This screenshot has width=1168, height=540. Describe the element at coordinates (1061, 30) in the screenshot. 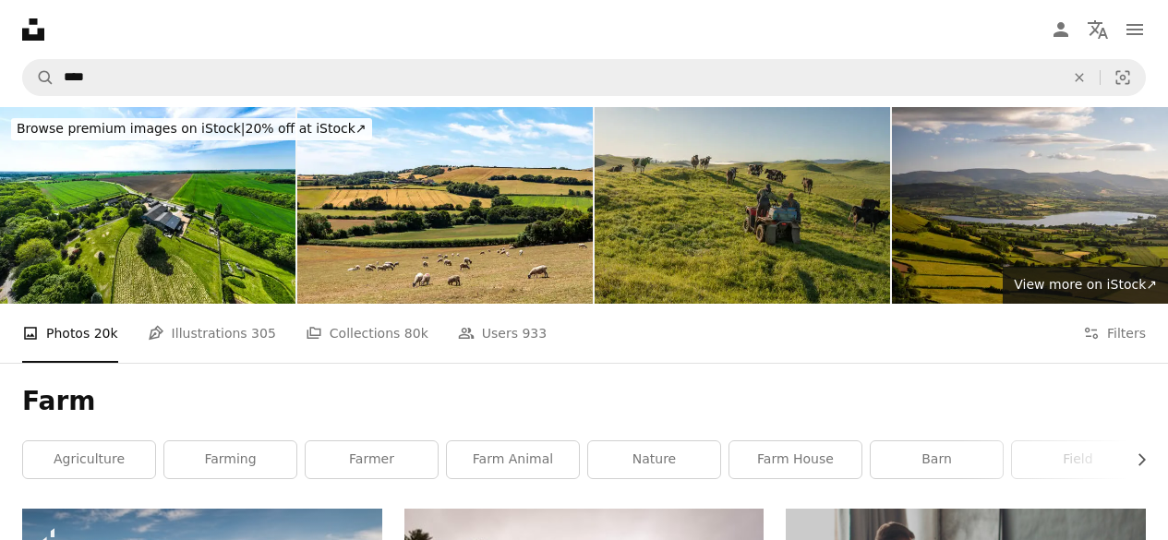

I see `a: Log in / Sign up` at that location.